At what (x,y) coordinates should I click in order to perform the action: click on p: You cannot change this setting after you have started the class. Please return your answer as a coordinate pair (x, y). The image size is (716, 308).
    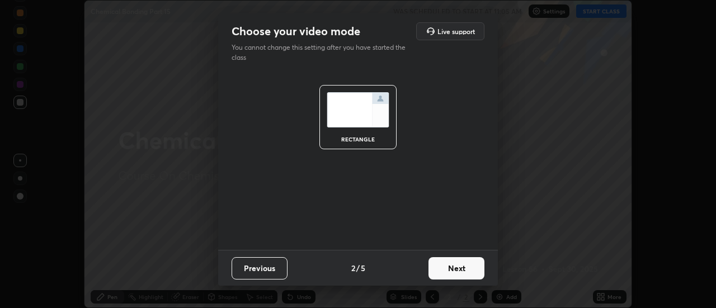
    Looking at the image, I should click on (322, 53).